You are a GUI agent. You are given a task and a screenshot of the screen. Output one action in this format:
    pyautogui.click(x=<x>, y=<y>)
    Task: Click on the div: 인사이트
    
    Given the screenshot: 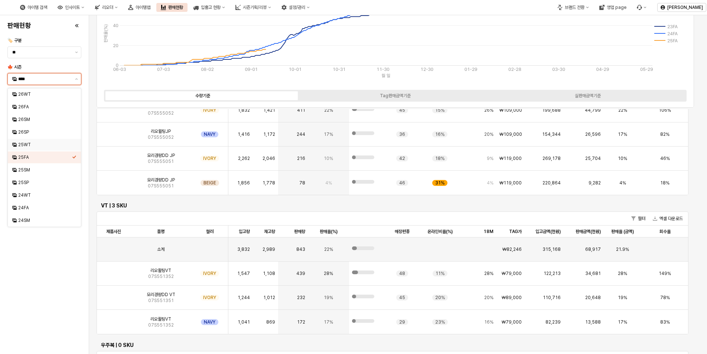 What is the action you would take?
    pyautogui.click(x=71, y=7)
    